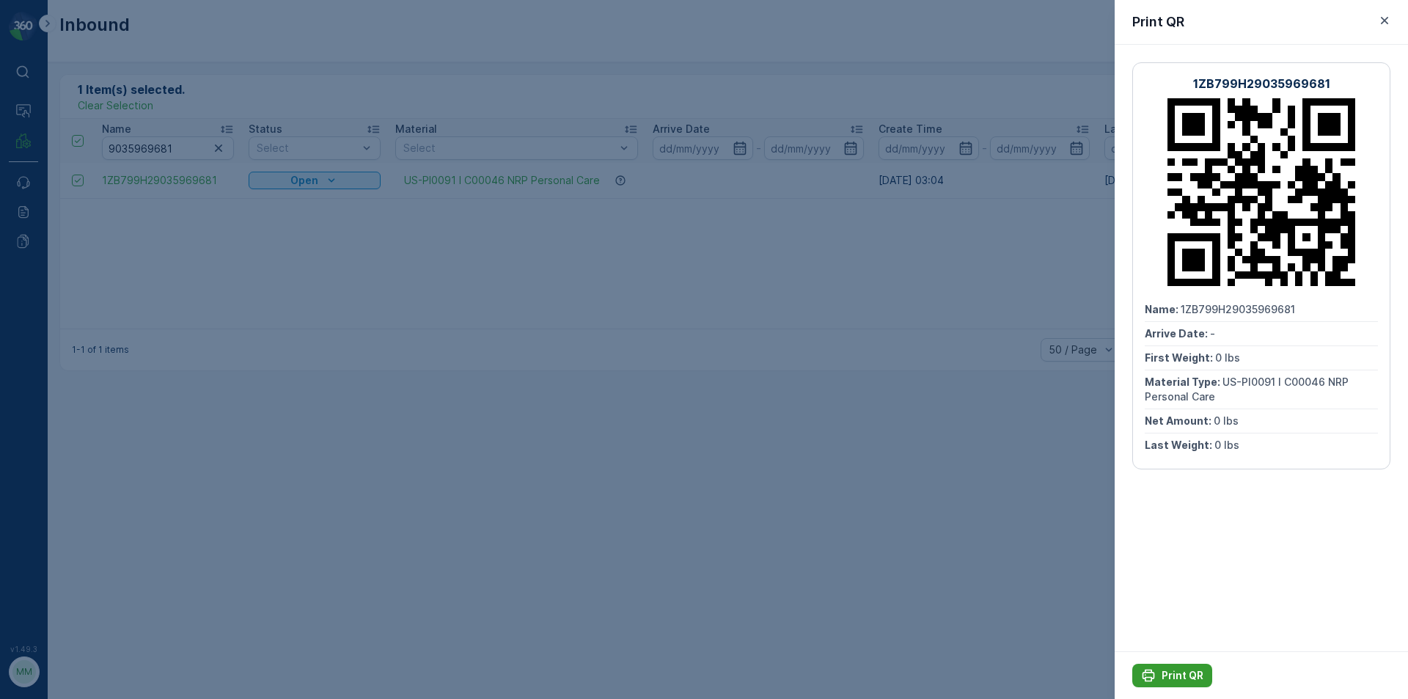 This screenshot has width=1408, height=699. I want to click on button: Print QR, so click(1172, 675).